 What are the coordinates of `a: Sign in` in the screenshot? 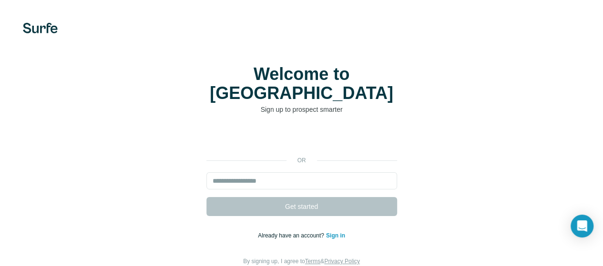 It's located at (335, 236).